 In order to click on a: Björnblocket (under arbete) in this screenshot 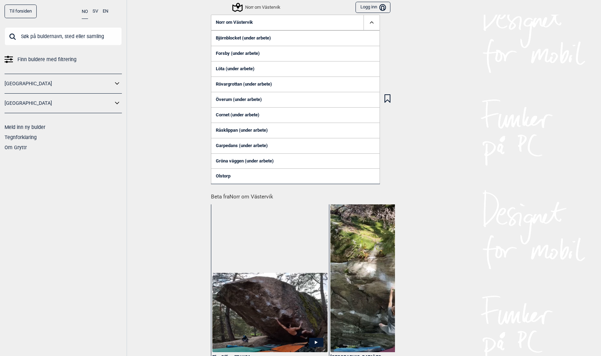, I will do `click(296, 38)`.